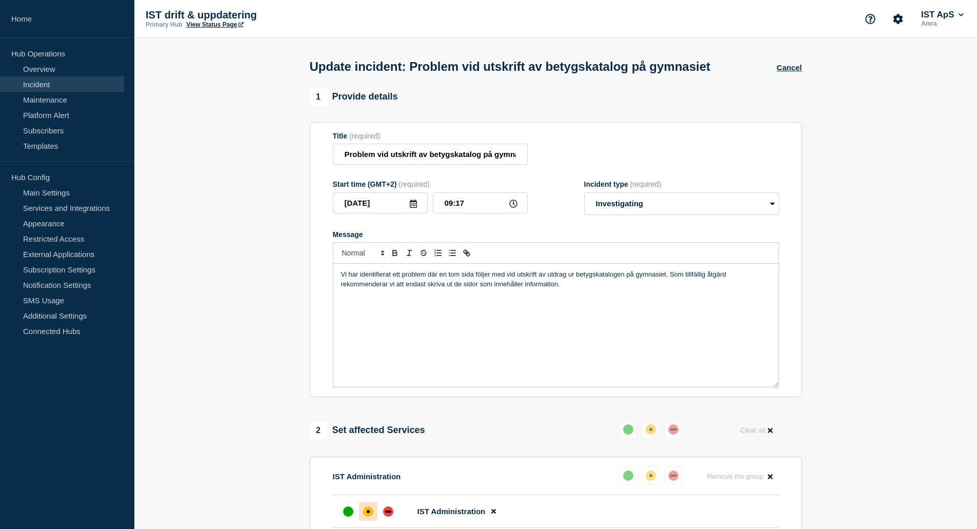  Describe the element at coordinates (423, 253) in the screenshot. I see `button: Toggle strikethrough text` at that location.